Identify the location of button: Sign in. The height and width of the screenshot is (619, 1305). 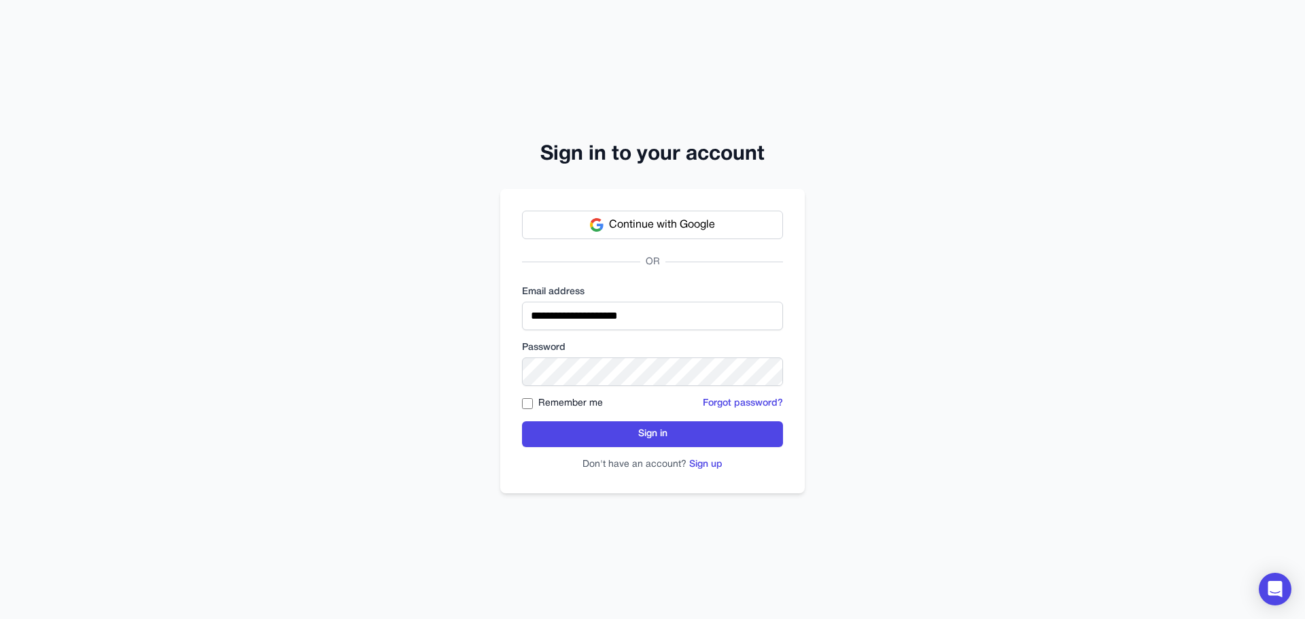
(653, 434).